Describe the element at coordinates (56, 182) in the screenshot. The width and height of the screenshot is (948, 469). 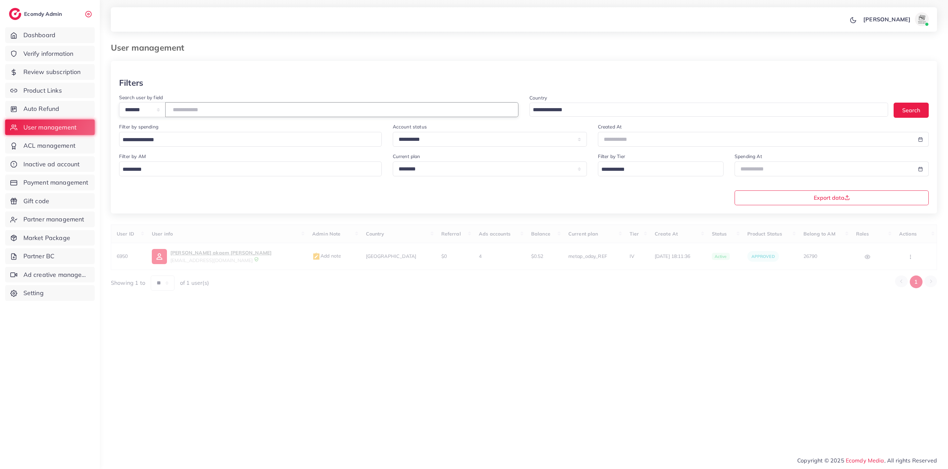
I see `span: Payment management` at that location.